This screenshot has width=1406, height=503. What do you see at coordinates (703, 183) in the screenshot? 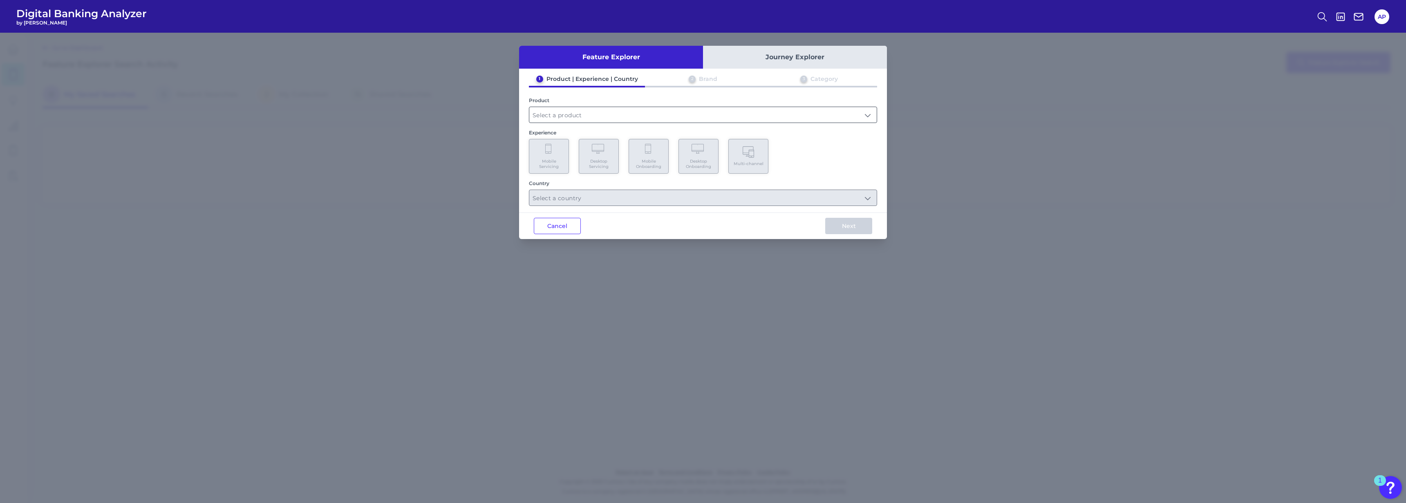
I see `div: Country` at bounding box center [703, 183].